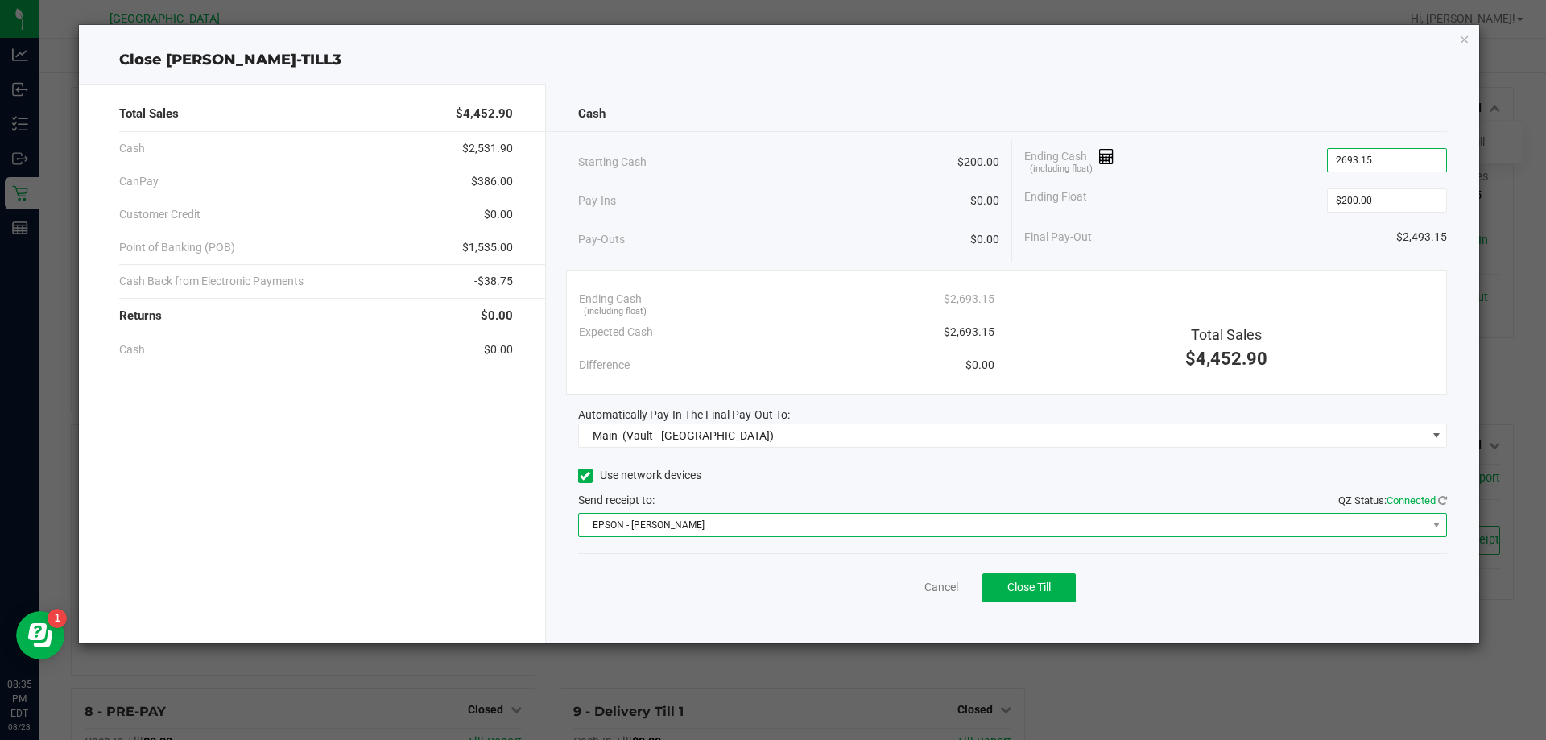 The image size is (1546, 740). I want to click on span: $2,531.90, so click(487, 148).